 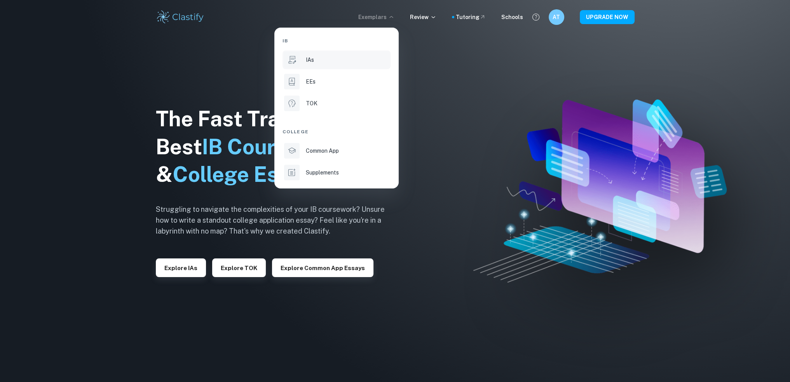 What do you see at coordinates (312, 103) in the screenshot?
I see `p: TOK` at bounding box center [312, 103].